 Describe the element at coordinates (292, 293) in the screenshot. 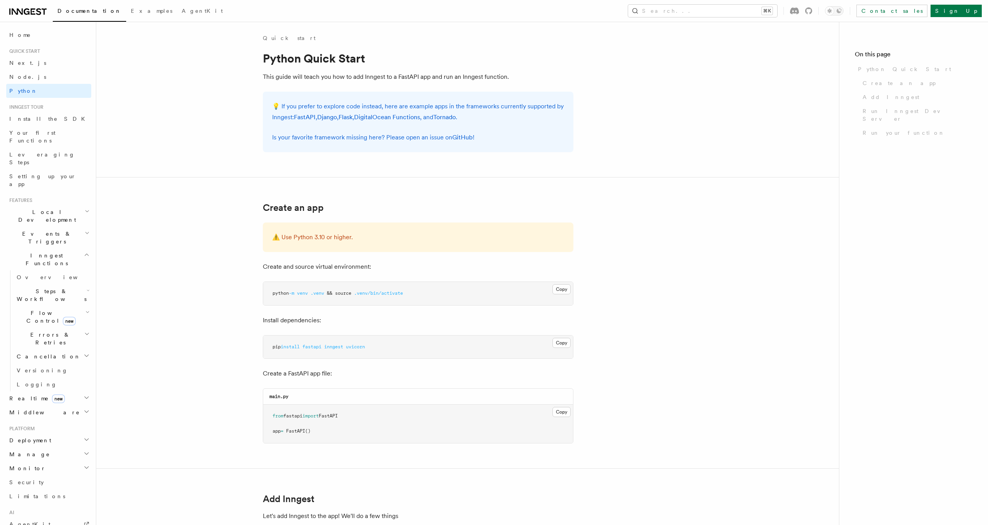

I see `span: -m` at that location.